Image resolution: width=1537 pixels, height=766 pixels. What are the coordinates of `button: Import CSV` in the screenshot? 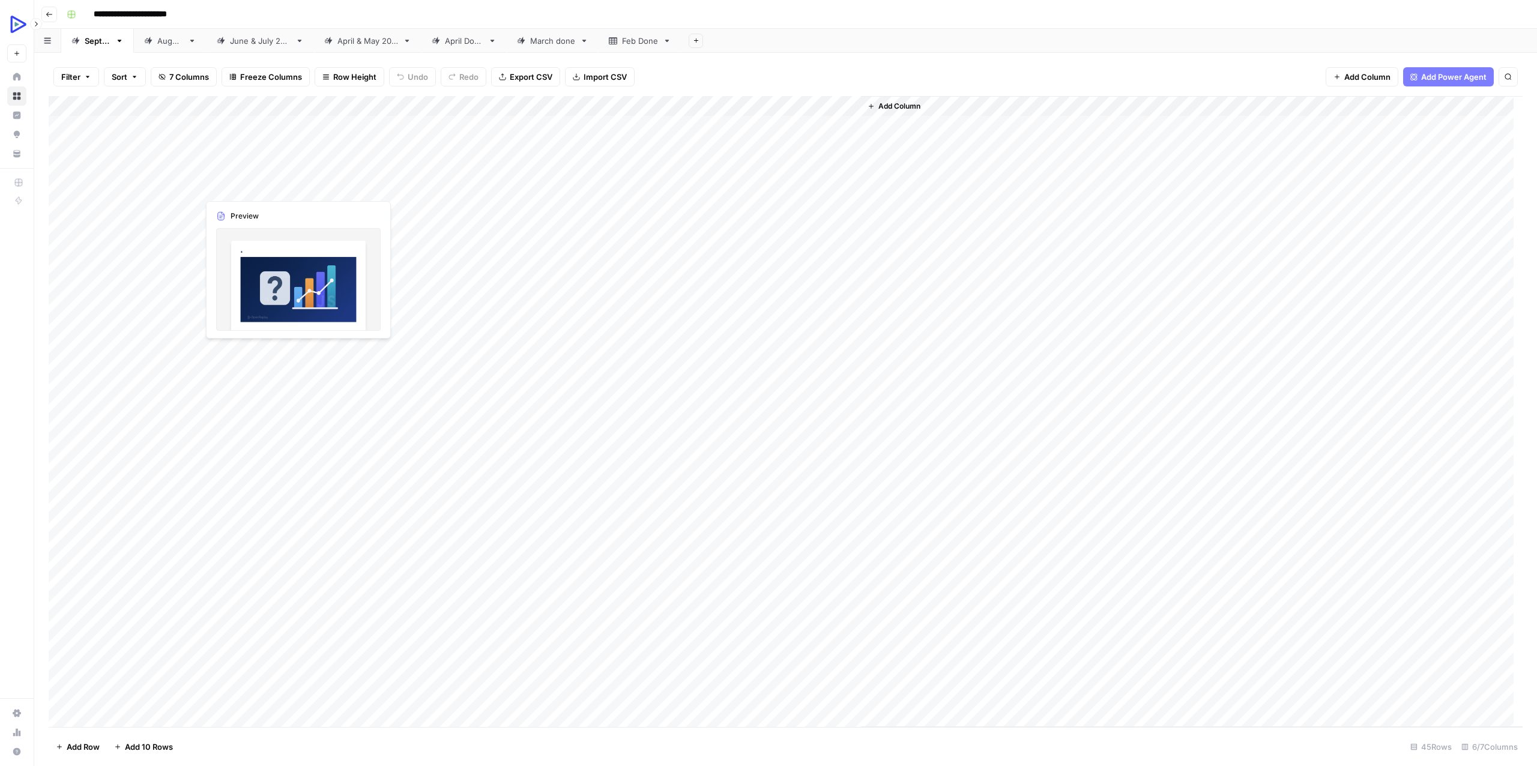 It's located at (600, 77).